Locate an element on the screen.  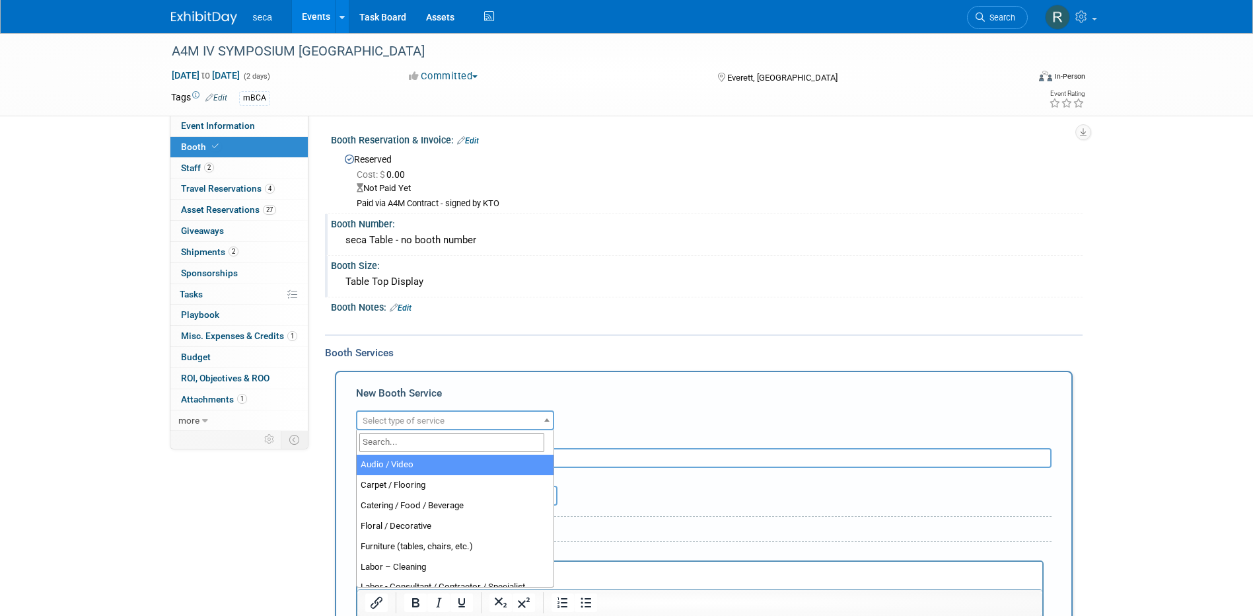
li: Labor - Consultant / Contractor / Specialist is located at coordinates (455, 587).